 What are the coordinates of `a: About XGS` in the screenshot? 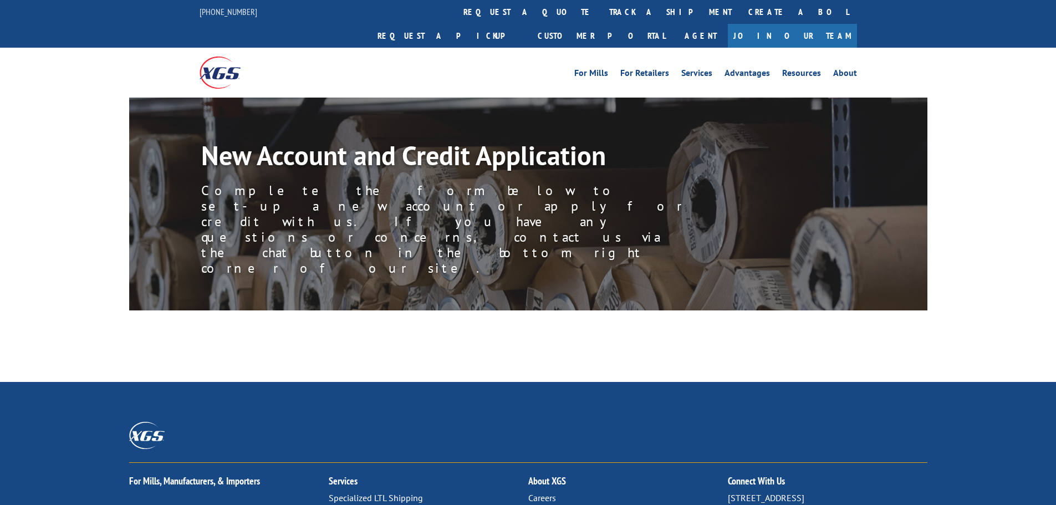 It's located at (547, 481).